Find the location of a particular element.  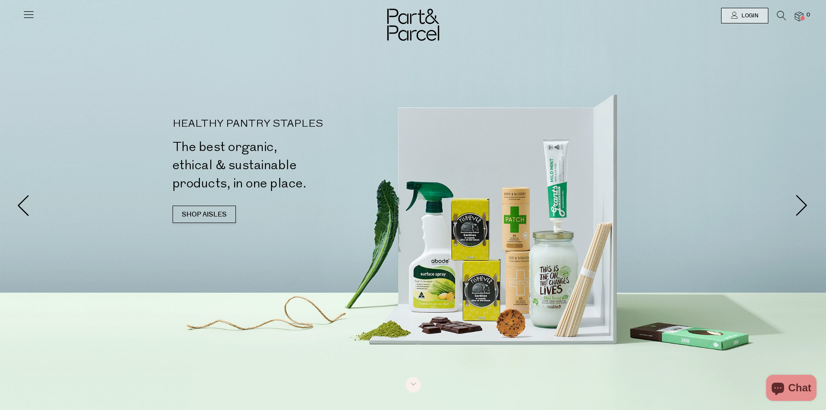

a: Login is located at coordinates (745, 16).